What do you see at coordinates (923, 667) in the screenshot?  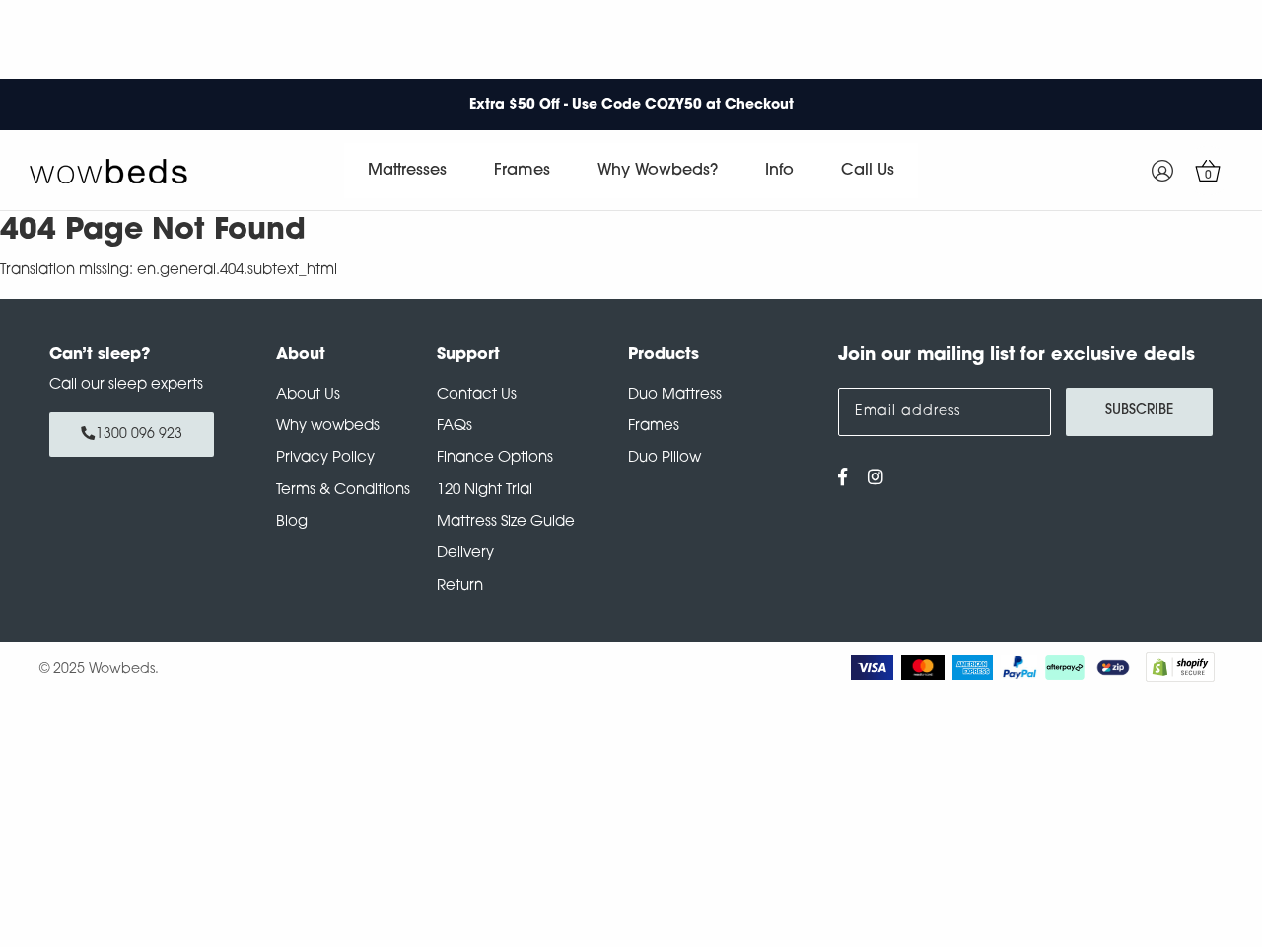 I see `img: MasterCard Logo` at bounding box center [923, 667].